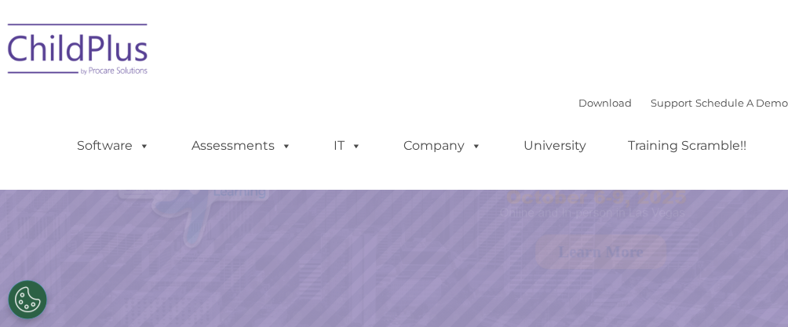 This screenshot has height=327, width=788. I want to click on button: Cookies Settings, so click(27, 300).